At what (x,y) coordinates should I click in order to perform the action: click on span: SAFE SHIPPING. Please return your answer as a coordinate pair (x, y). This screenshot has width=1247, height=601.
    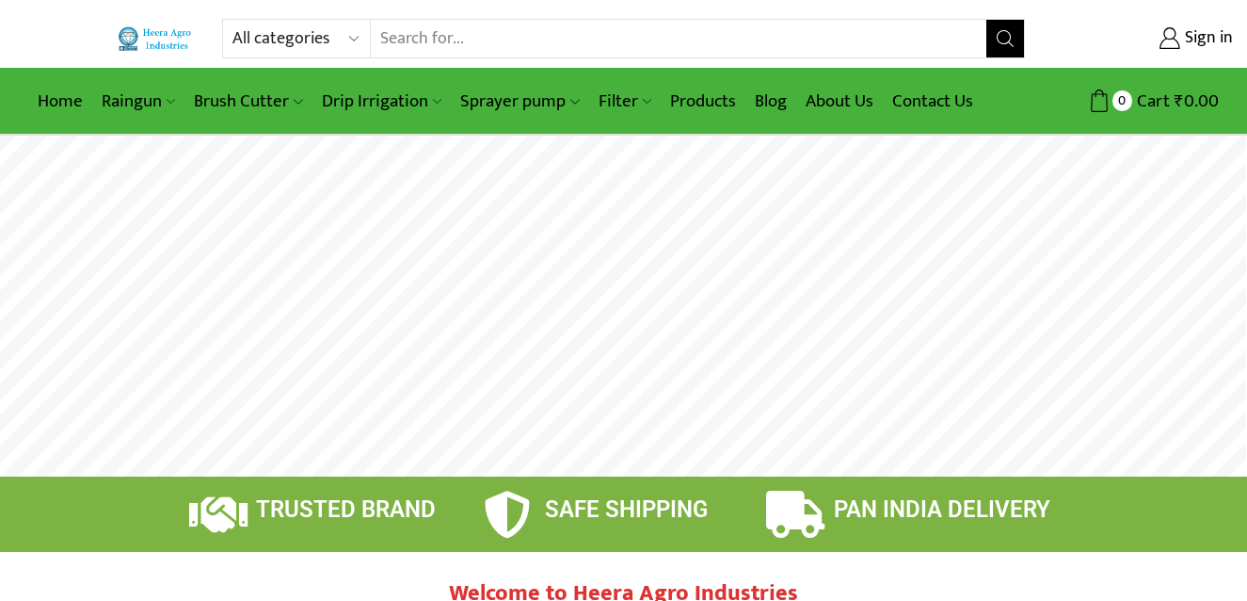
    Looking at the image, I should click on (626, 509).